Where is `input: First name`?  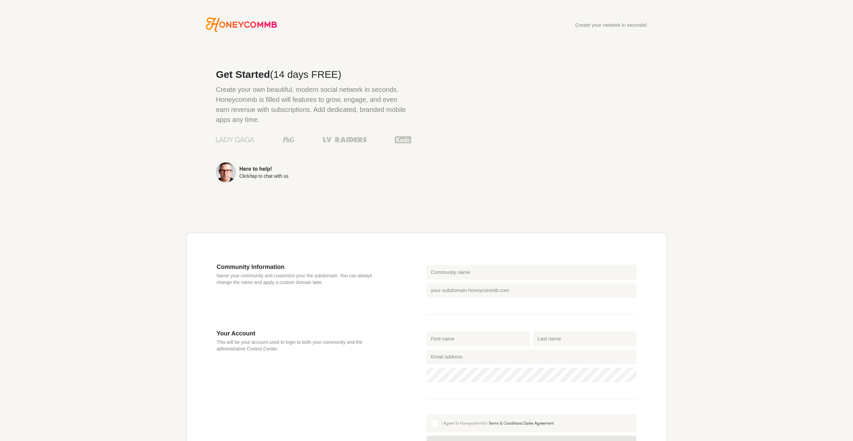
input: First name is located at coordinates (478, 339).